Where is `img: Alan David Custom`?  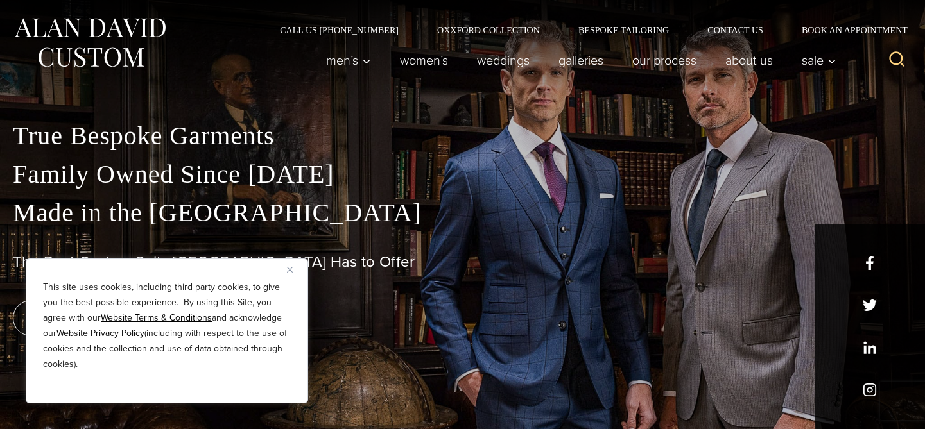 img: Alan David Custom is located at coordinates (90, 42).